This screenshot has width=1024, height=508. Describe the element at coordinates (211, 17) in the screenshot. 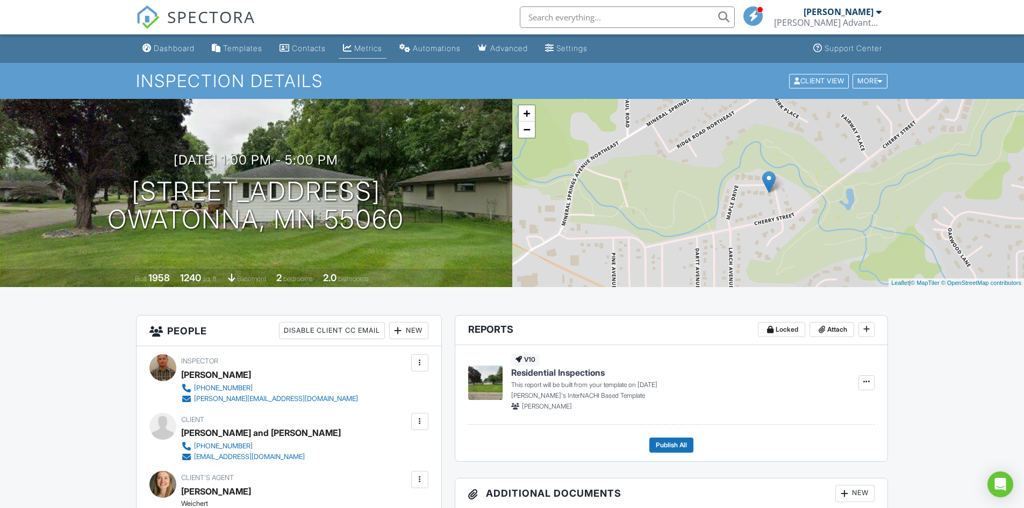

I see `span: SPECTORA` at that location.